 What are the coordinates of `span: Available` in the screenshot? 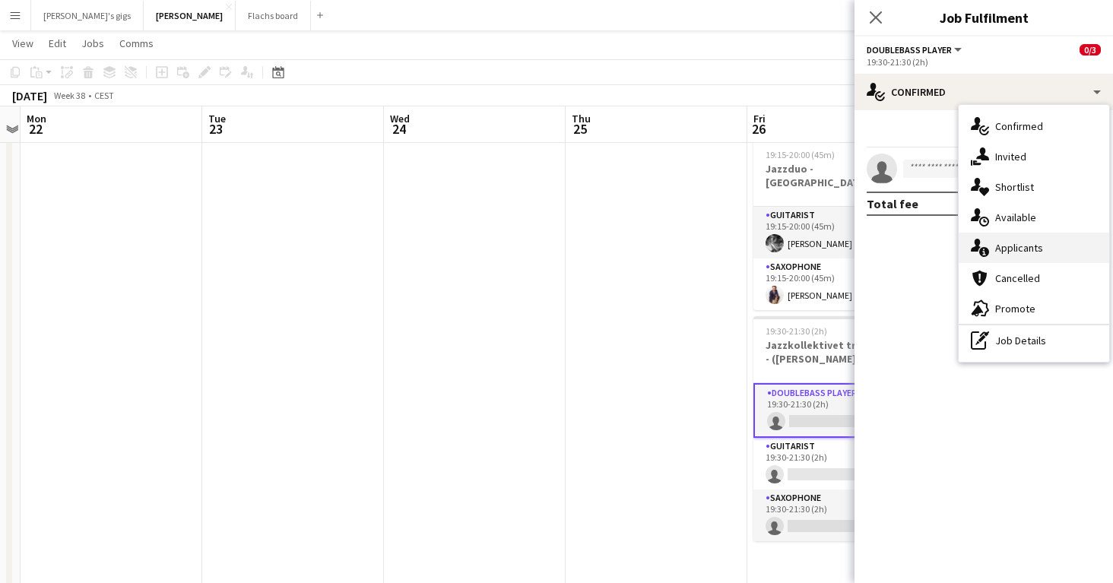 It's located at (1016, 218).